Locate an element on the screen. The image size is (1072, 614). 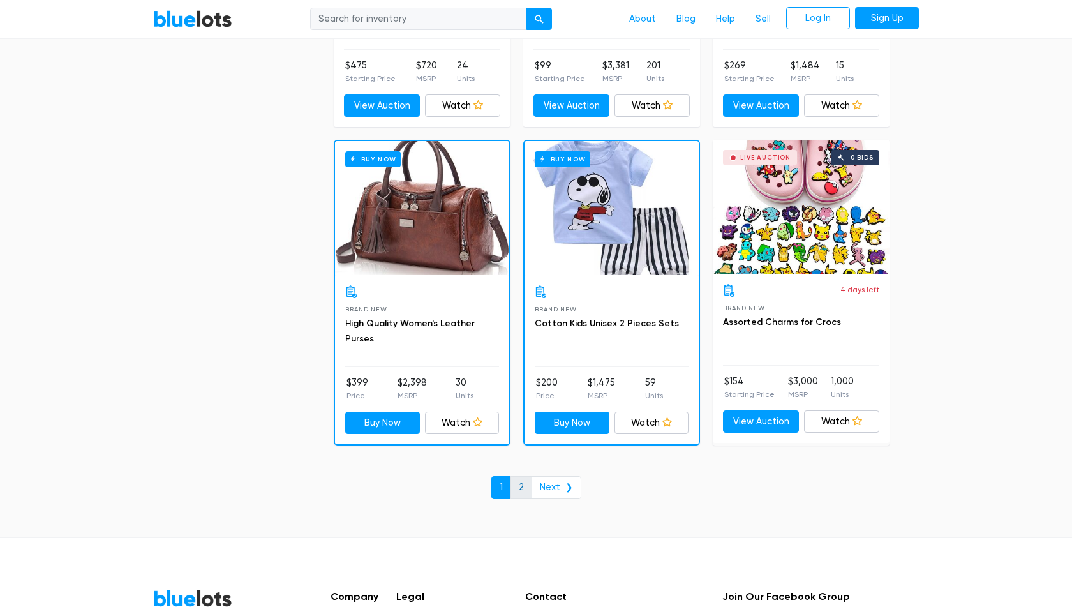
li: 30 is located at coordinates (465, 389).